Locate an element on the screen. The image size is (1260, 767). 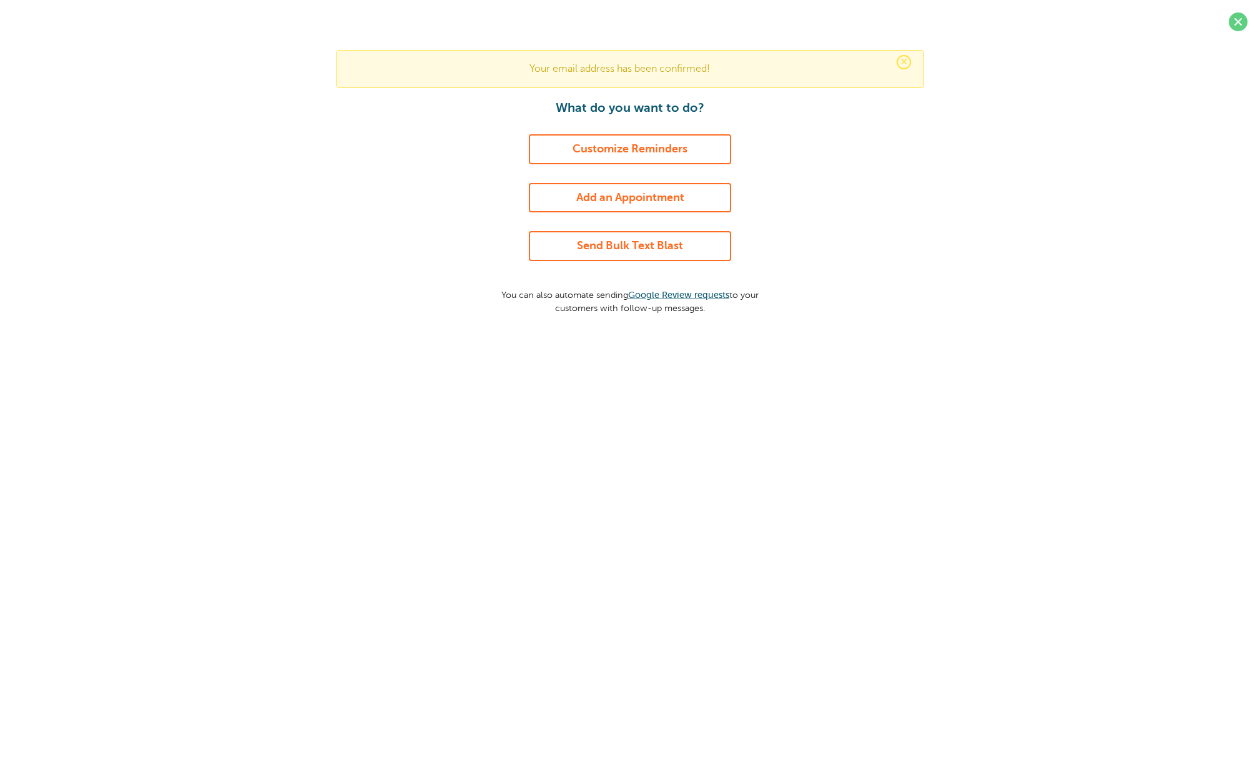
a: Send Bulk Text Blast is located at coordinates (630, 246).